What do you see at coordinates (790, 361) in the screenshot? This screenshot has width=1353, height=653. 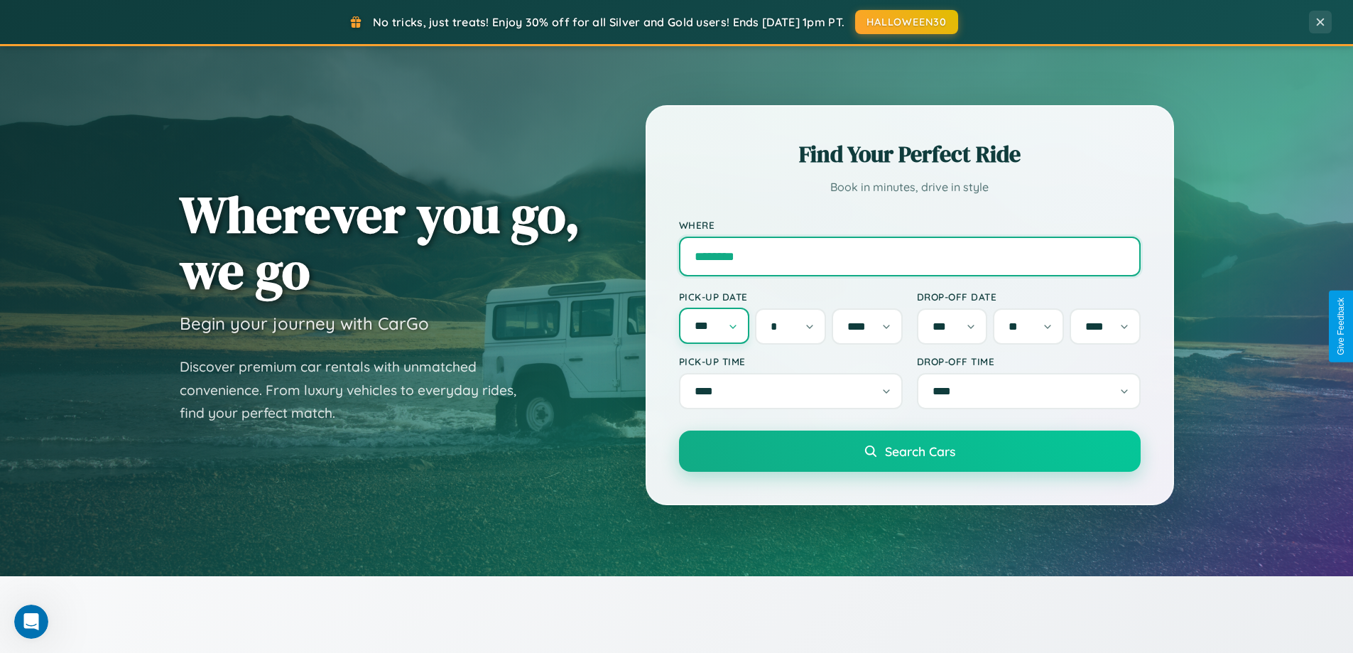 I see `label: Pick-up Time` at bounding box center [790, 361].